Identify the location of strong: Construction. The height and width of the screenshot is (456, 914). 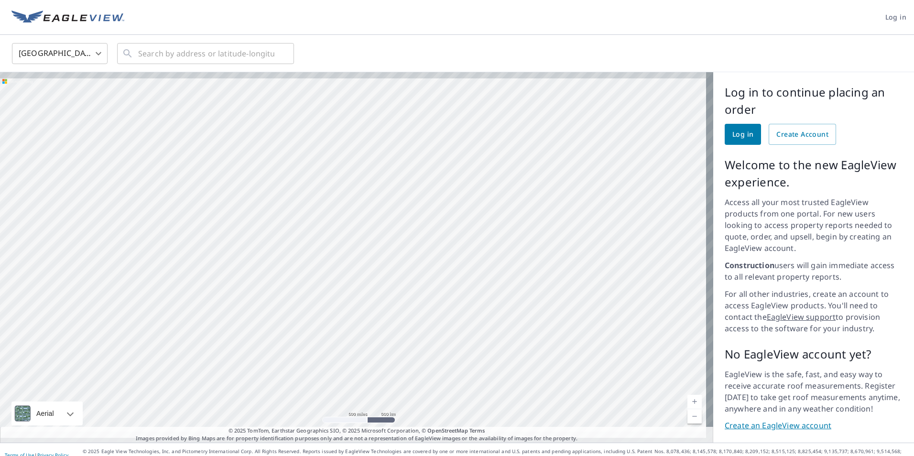
(750, 265).